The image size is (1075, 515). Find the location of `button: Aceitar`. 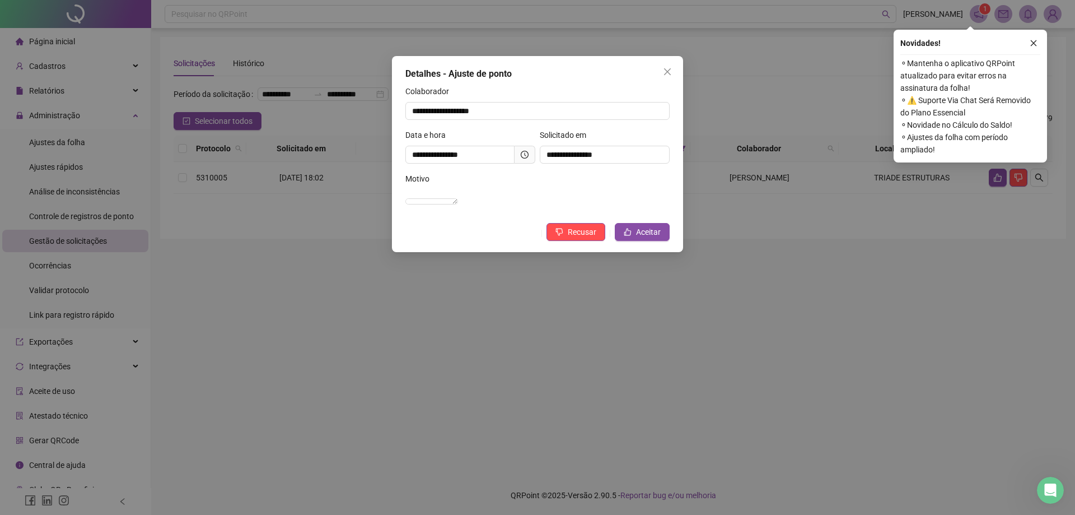

button: Aceitar is located at coordinates (642, 232).